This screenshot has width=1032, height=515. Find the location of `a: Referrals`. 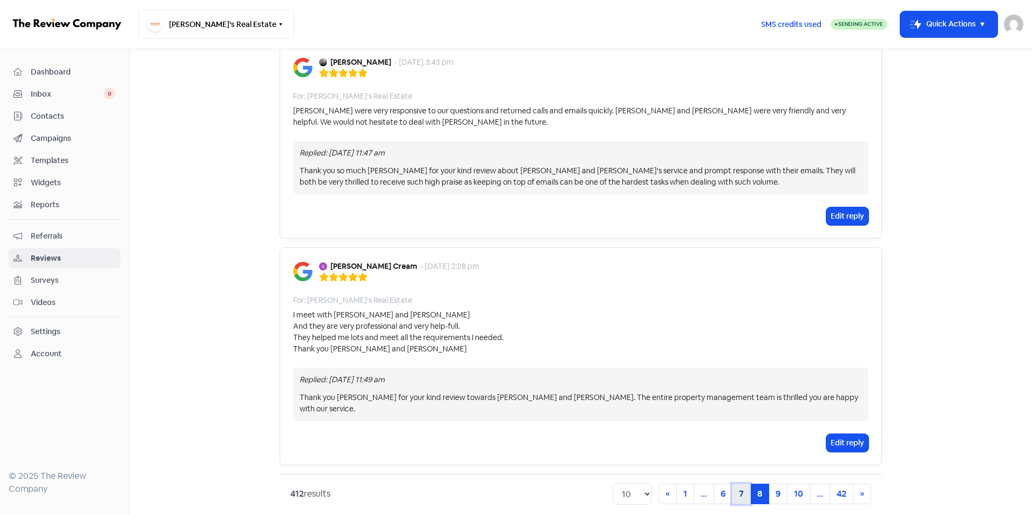

a: Referrals is located at coordinates (64, 236).